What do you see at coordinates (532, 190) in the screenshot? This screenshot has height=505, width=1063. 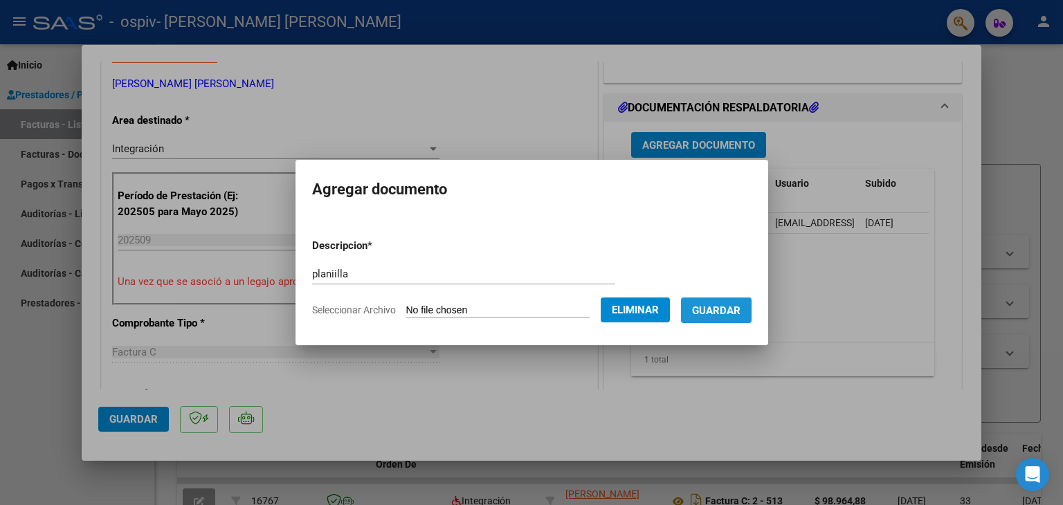 I see `h2: Agregar documento` at bounding box center [532, 190].